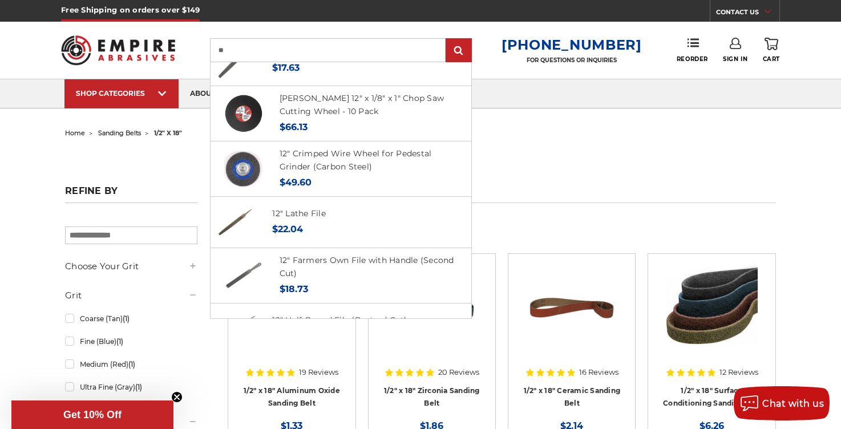  What do you see at coordinates (208, 94) in the screenshot?
I see `a: about us` at bounding box center [208, 94].